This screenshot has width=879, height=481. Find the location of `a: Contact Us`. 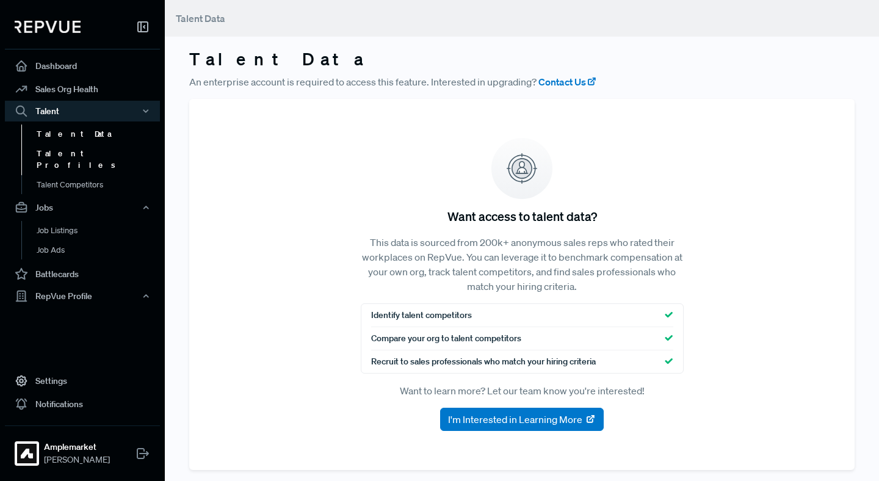

a: Contact Us is located at coordinates (568, 82).